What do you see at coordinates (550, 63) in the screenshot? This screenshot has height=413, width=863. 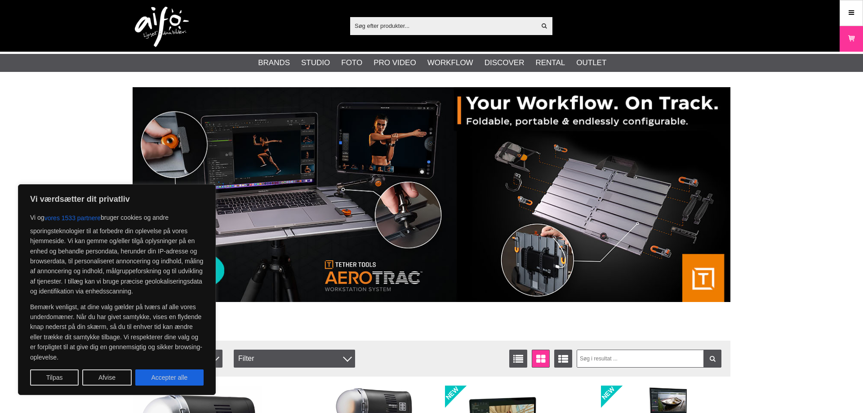 I see `a: Rental` at bounding box center [550, 63].